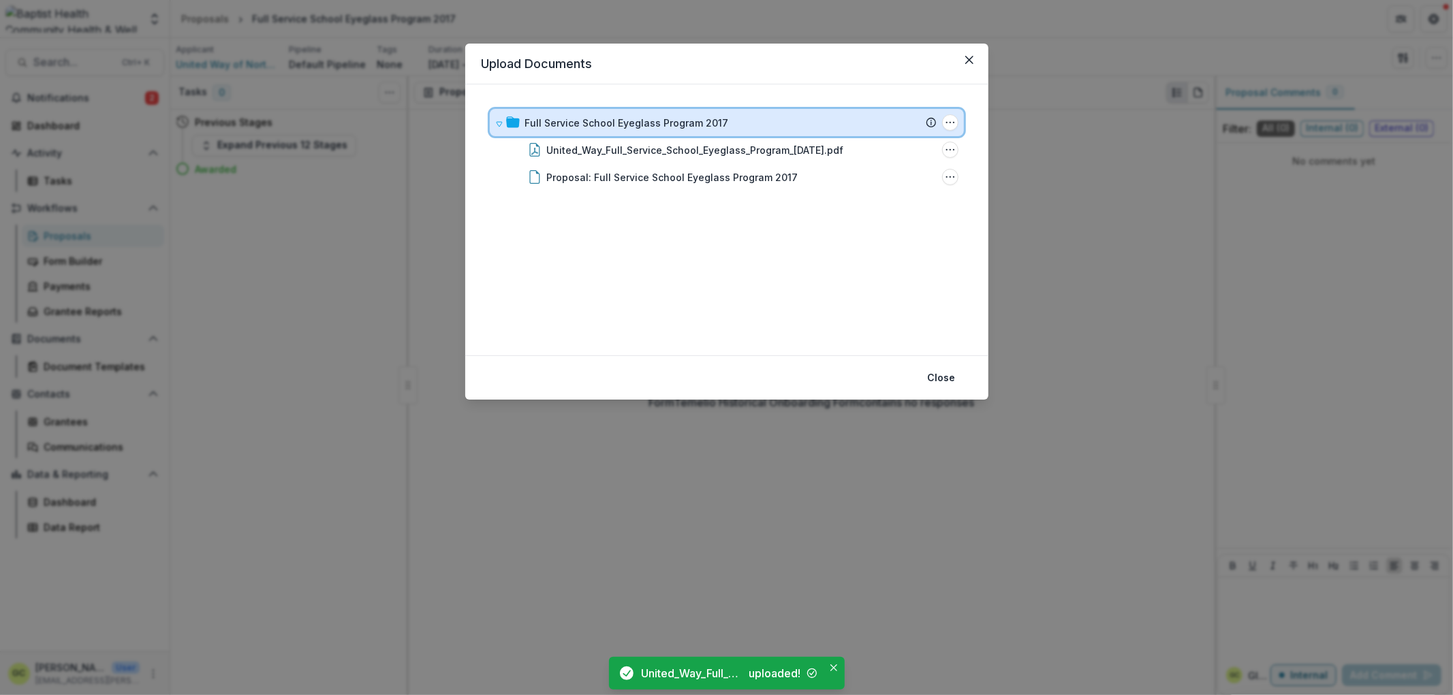 This screenshot has width=1453, height=695. I want to click on div: uploaded!, so click(775, 674).